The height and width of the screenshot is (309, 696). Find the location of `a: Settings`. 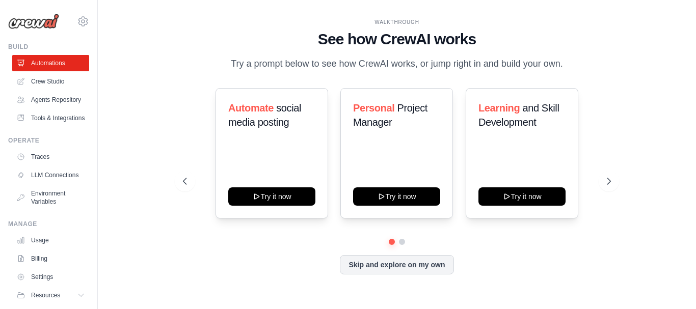

a: Settings is located at coordinates (50, 277).